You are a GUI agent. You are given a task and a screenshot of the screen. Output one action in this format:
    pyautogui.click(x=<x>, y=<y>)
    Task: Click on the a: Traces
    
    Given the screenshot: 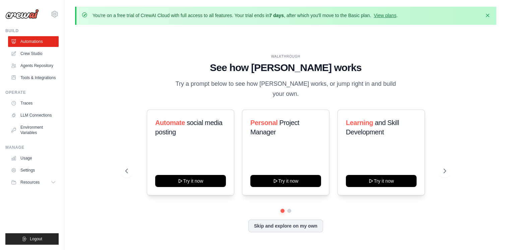 What is the action you would take?
    pyautogui.click(x=33, y=103)
    